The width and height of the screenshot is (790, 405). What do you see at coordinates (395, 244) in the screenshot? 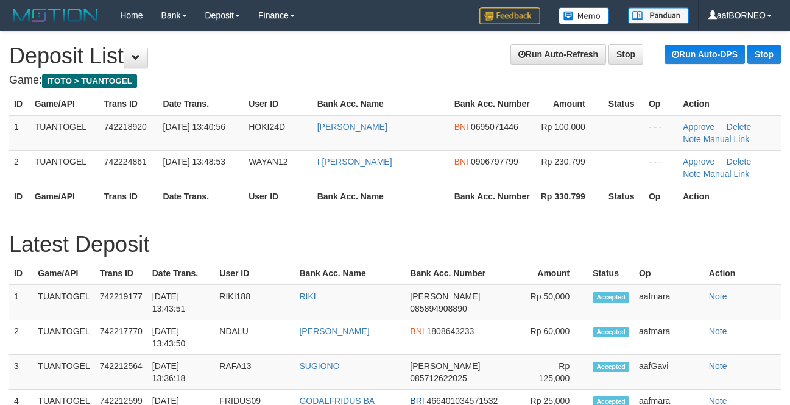
I see `h1: Latest Deposit` at bounding box center [395, 244].